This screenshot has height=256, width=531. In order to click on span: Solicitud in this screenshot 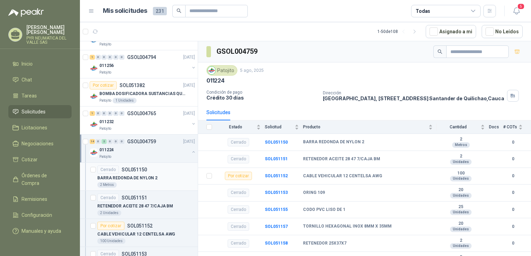, I will do `click(279, 127)`.